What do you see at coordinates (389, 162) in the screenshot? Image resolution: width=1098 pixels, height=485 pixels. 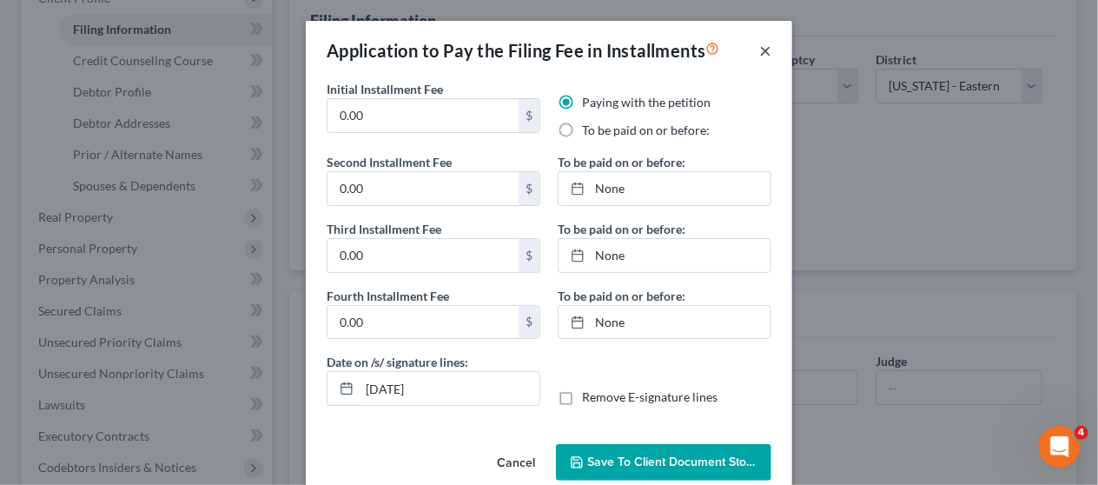 I see `label: Second Installment Fee` at bounding box center [389, 162].